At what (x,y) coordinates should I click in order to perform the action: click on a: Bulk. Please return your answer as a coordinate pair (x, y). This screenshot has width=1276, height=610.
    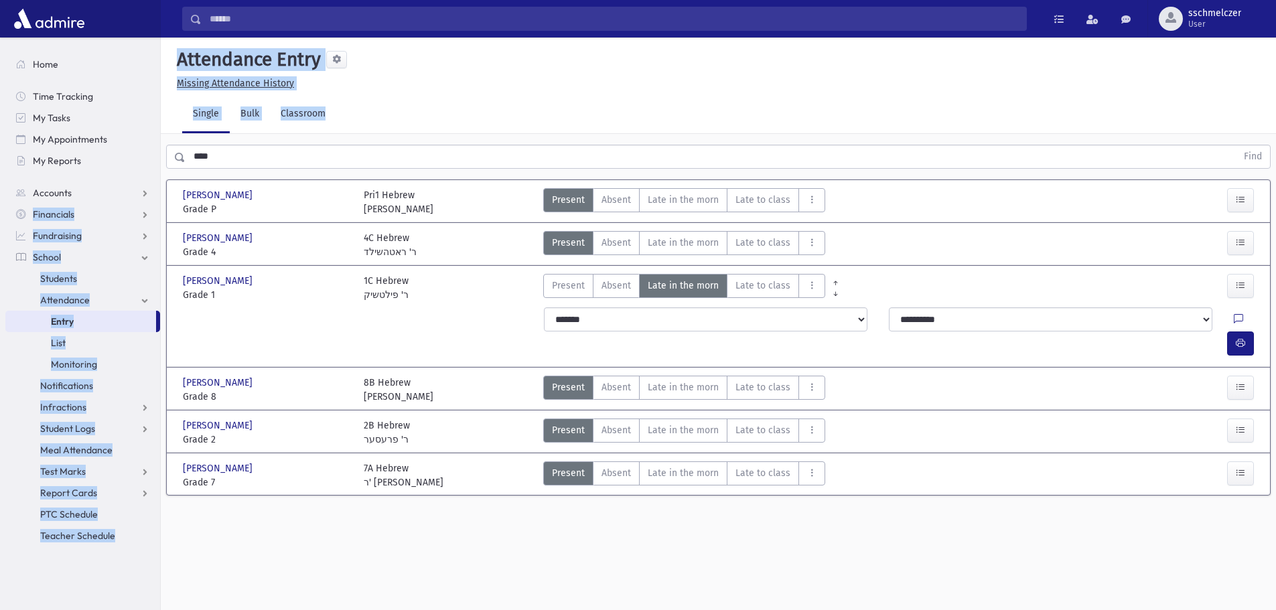
    Looking at the image, I should click on (250, 114).